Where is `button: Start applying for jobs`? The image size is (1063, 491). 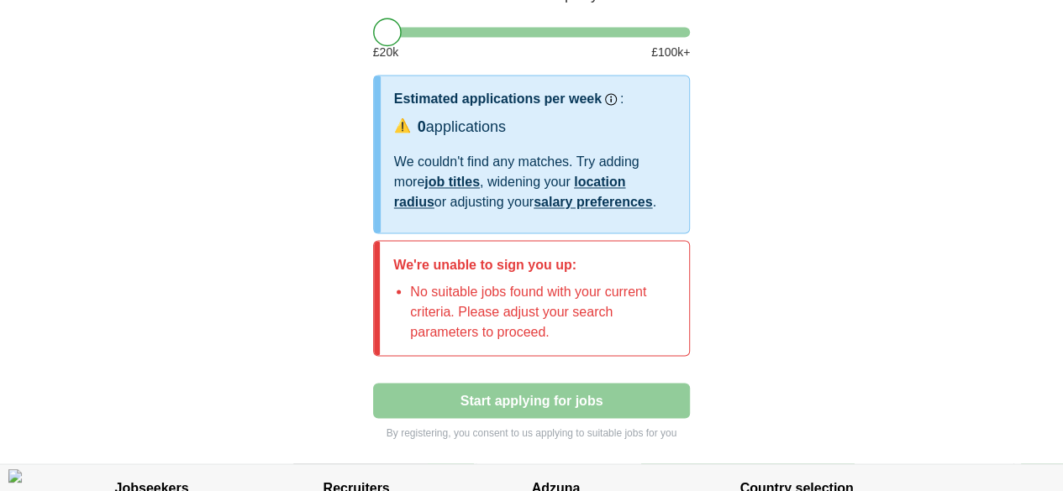 button: Start applying for jobs is located at coordinates (532, 401).